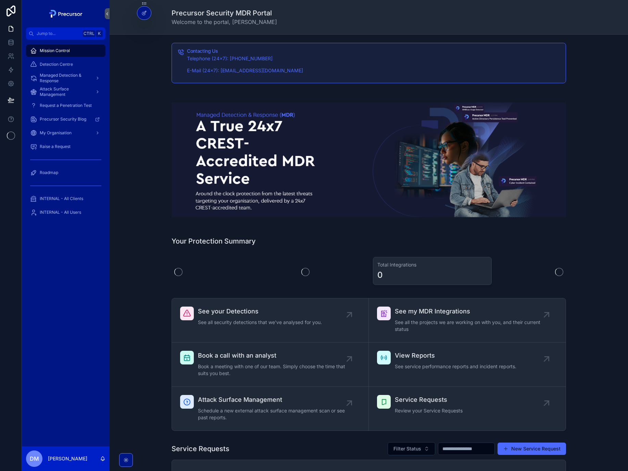  Describe the element at coordinates (274, 355) in the screenshot. I see `span: Book a call with an analyst` at that location.